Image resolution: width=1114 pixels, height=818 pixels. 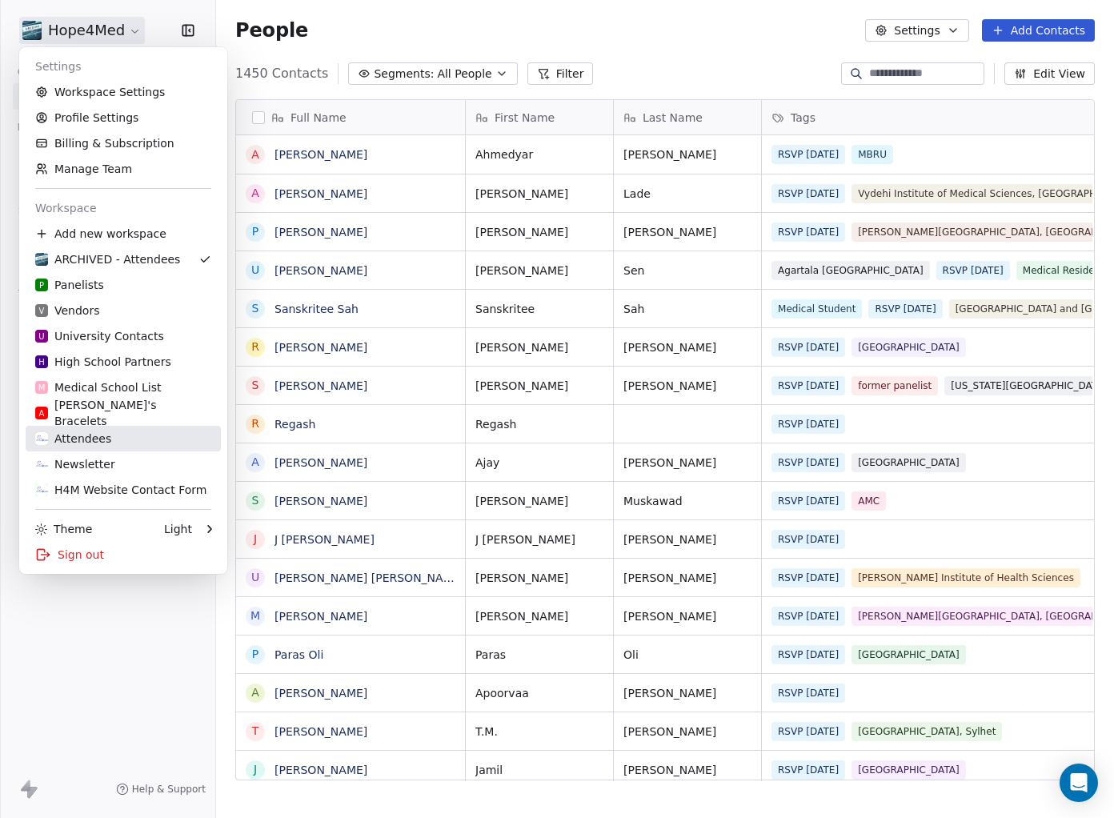 I want to click on div: Theme, so click(x=63, y=529).